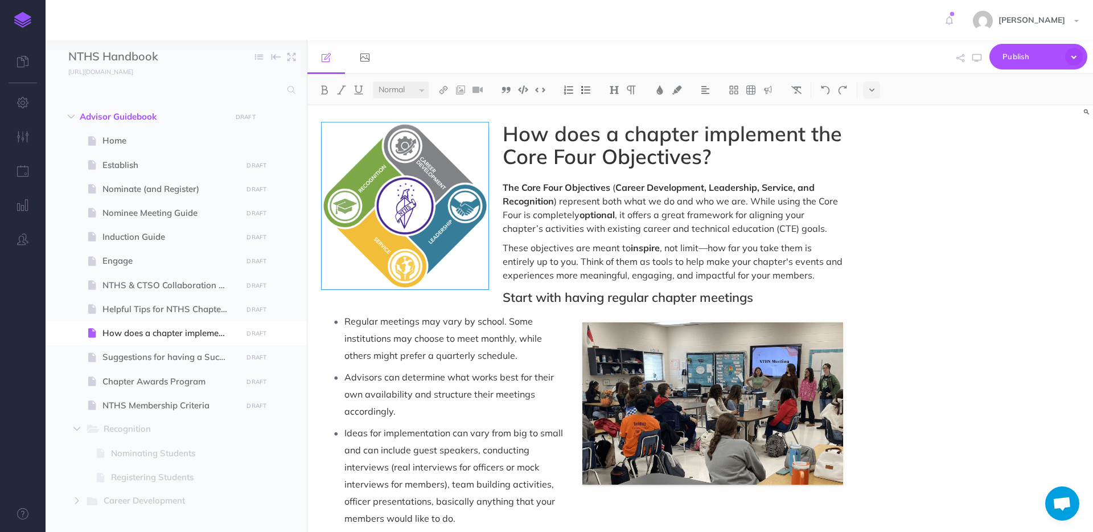  I want to click on img: Link button, so click(443, 90).